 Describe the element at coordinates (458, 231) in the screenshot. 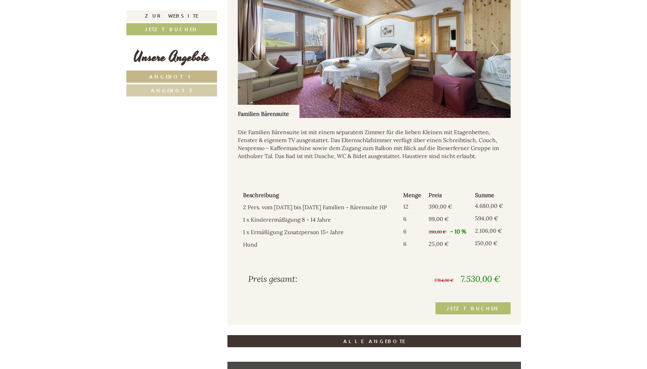

I see `span: - 10 %` at that location.